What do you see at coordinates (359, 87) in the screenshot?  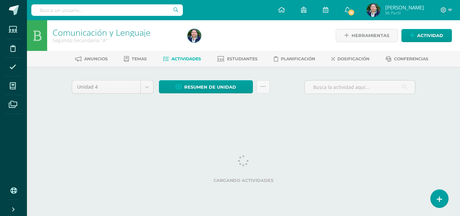 I see `input: Busca la actividad aquí...` at bounding box center [359, 87].